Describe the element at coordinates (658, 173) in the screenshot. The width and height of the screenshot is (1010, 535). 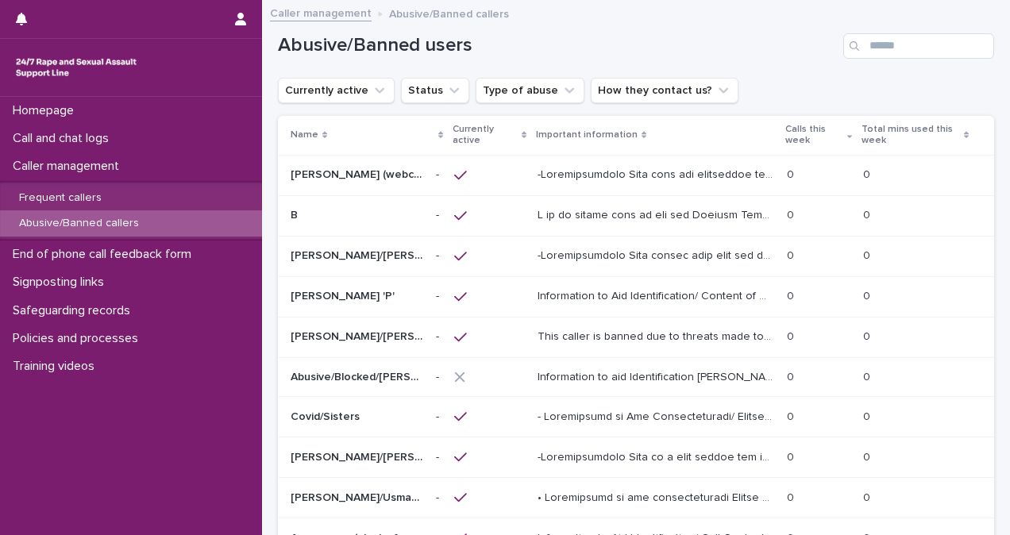
I see `p: -Identification This user was contacting us for at least 6 months. On some occasions he has conta...` at that location.